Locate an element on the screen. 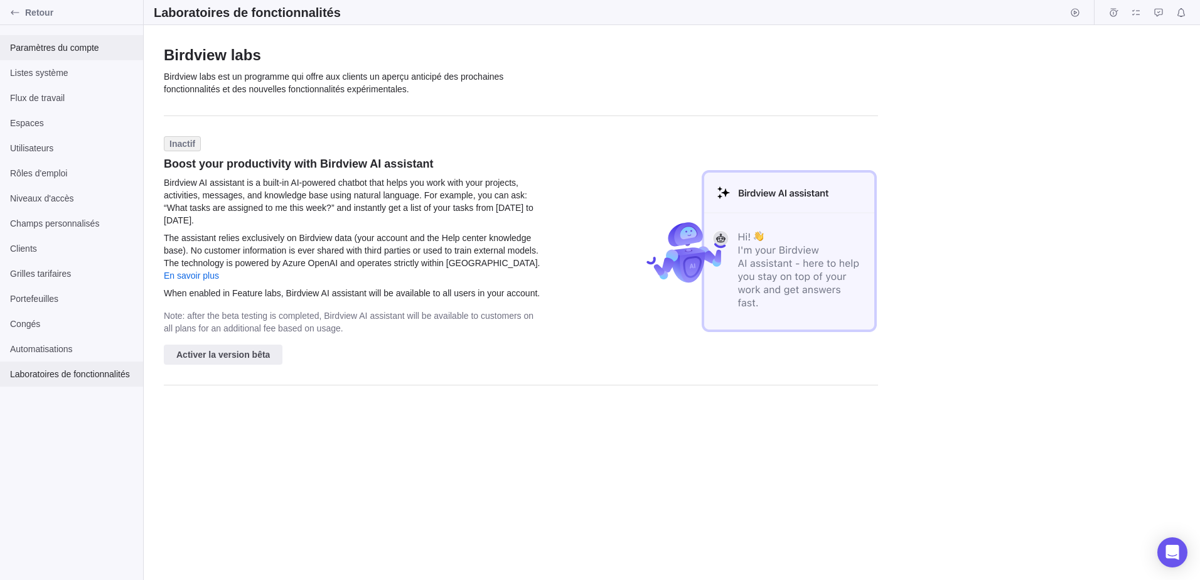  span: Inactif is located at coordinates (182, 144).